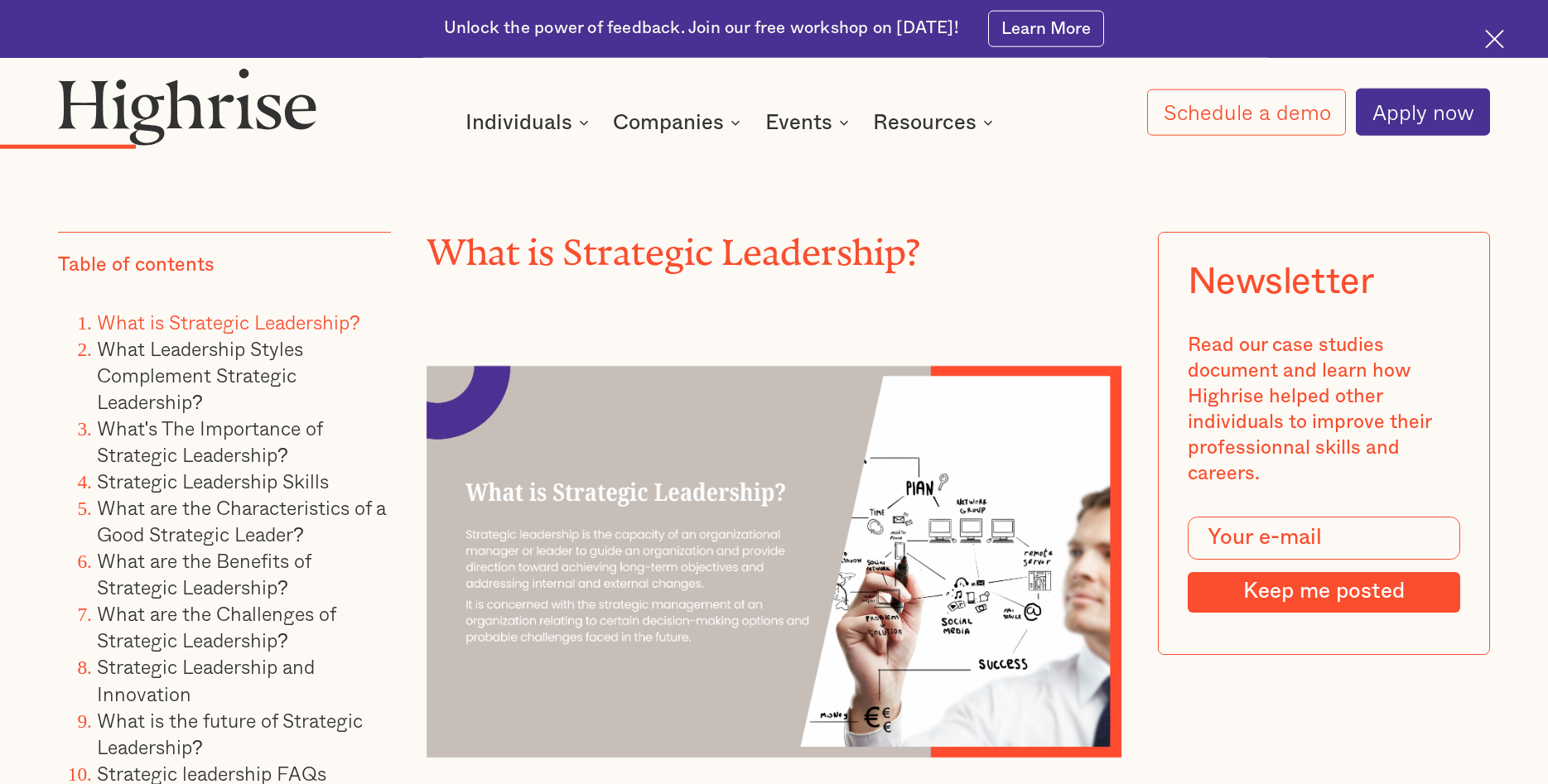 The image size is (1548, 784). I want to click on input: Your e-mail, so click(1322, 538).